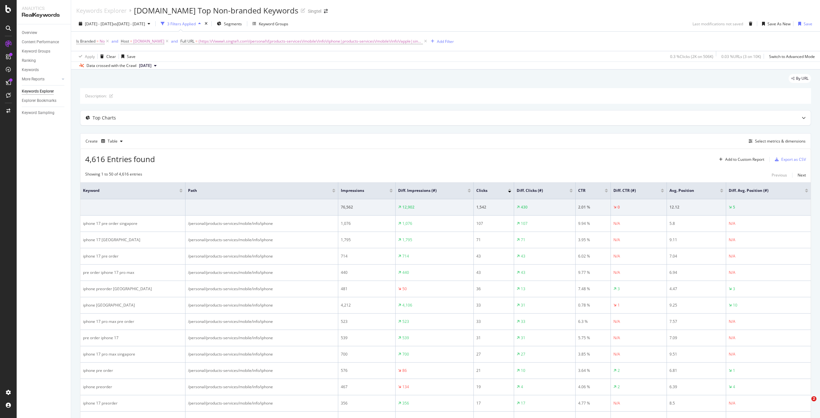  Describe the element at coordinates (367, 371) in the screenshot. I see `div: 576` at that location.